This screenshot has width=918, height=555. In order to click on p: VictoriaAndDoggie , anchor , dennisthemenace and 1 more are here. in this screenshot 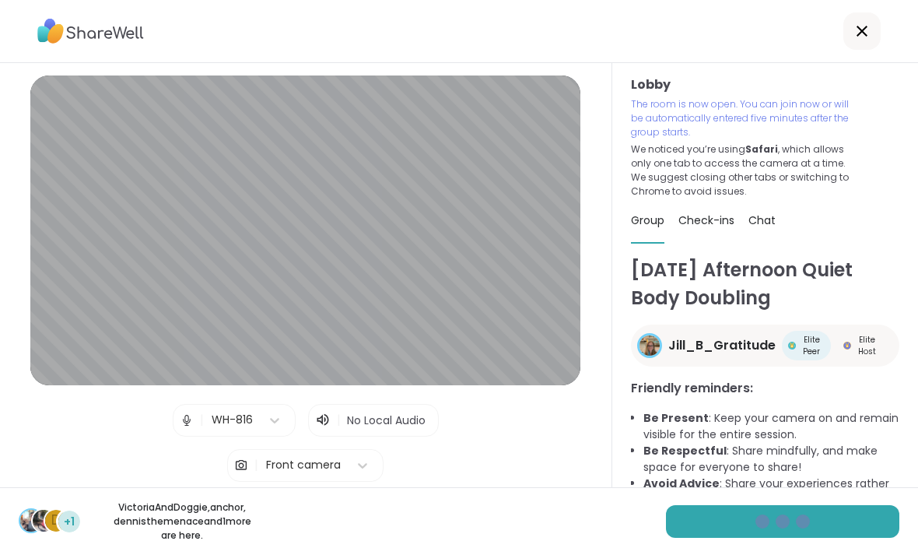, I will do `click(182, 521)`.